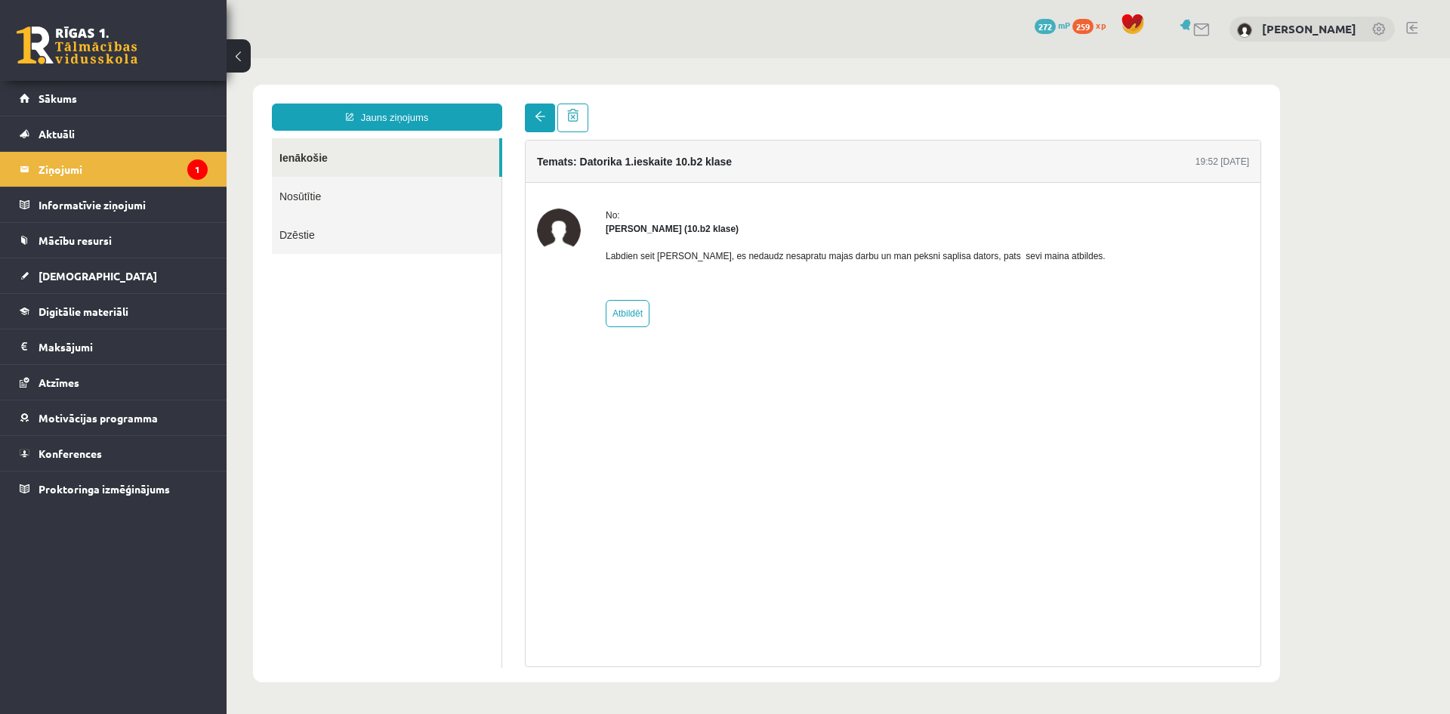  Describe the element at coordinates (83, 311) in the screenshot. I see `span: Digitālie materiāli` at that location.